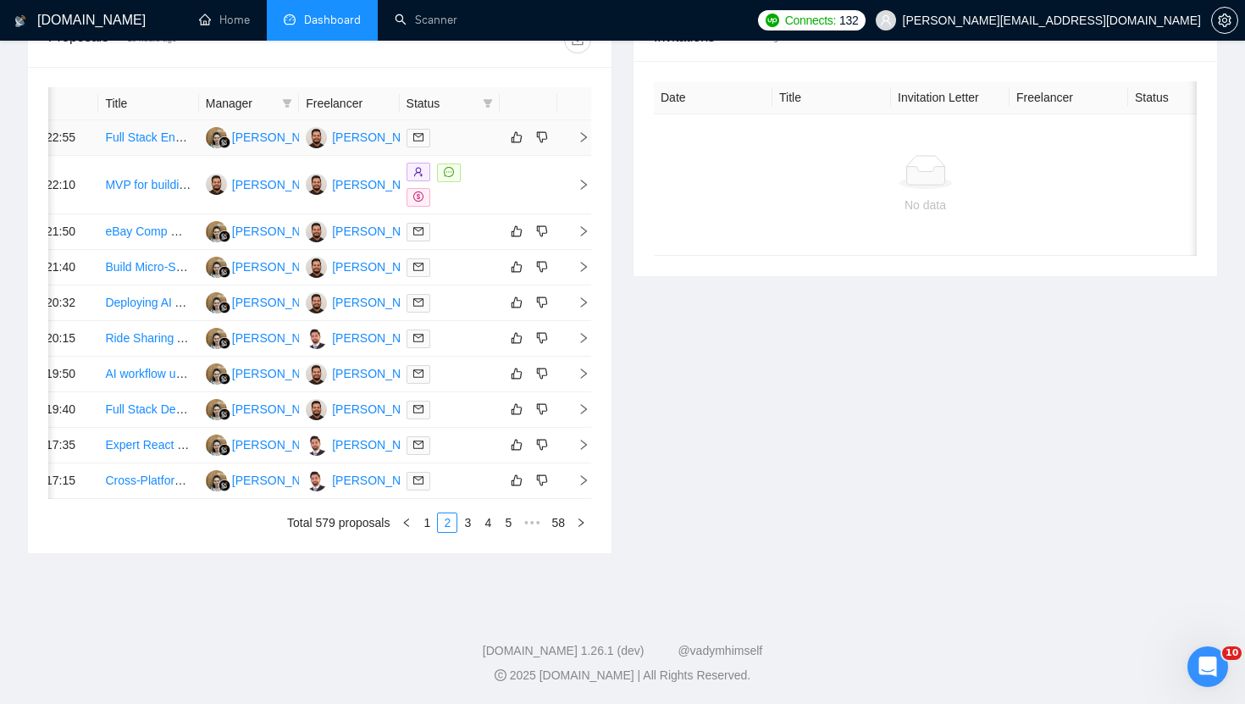  What do you see at coordinates (370, 267) in the screenshot?
I see `a: Build Micro-SaaS Web App (Next.js) — Auto-Generate City Permit Packets (PDF fill, Stripe checkout)` at bounding box center [370, 267].